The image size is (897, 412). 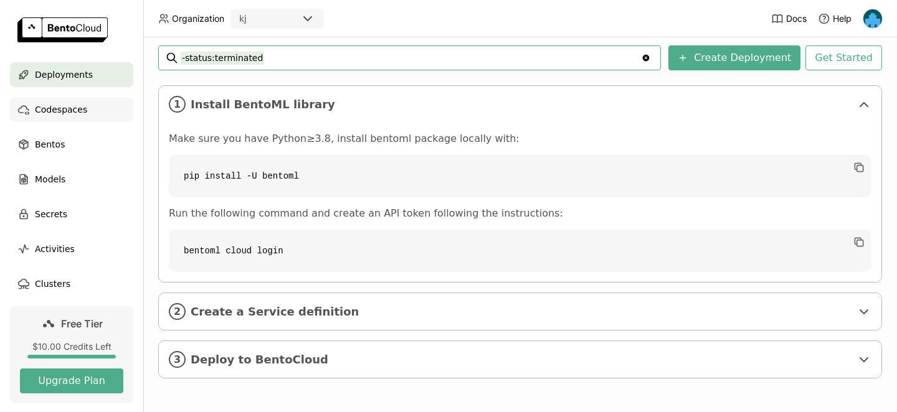 What do you see at coordinates (72, 179) in the screenshot?
I see `a: Models` at bounding box center [72, 179].